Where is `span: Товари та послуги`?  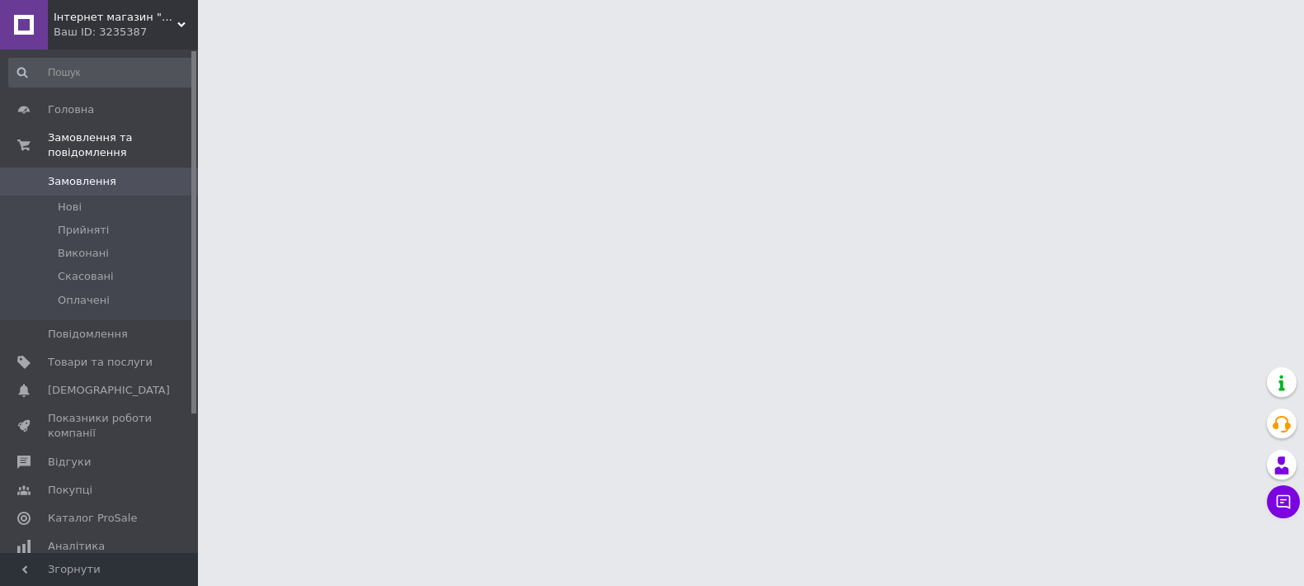 span: Товари та послуги is located at coordinates (100, 362).